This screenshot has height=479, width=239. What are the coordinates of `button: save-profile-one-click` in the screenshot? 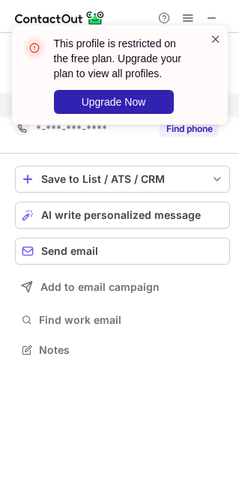 It's located at (122, 179).